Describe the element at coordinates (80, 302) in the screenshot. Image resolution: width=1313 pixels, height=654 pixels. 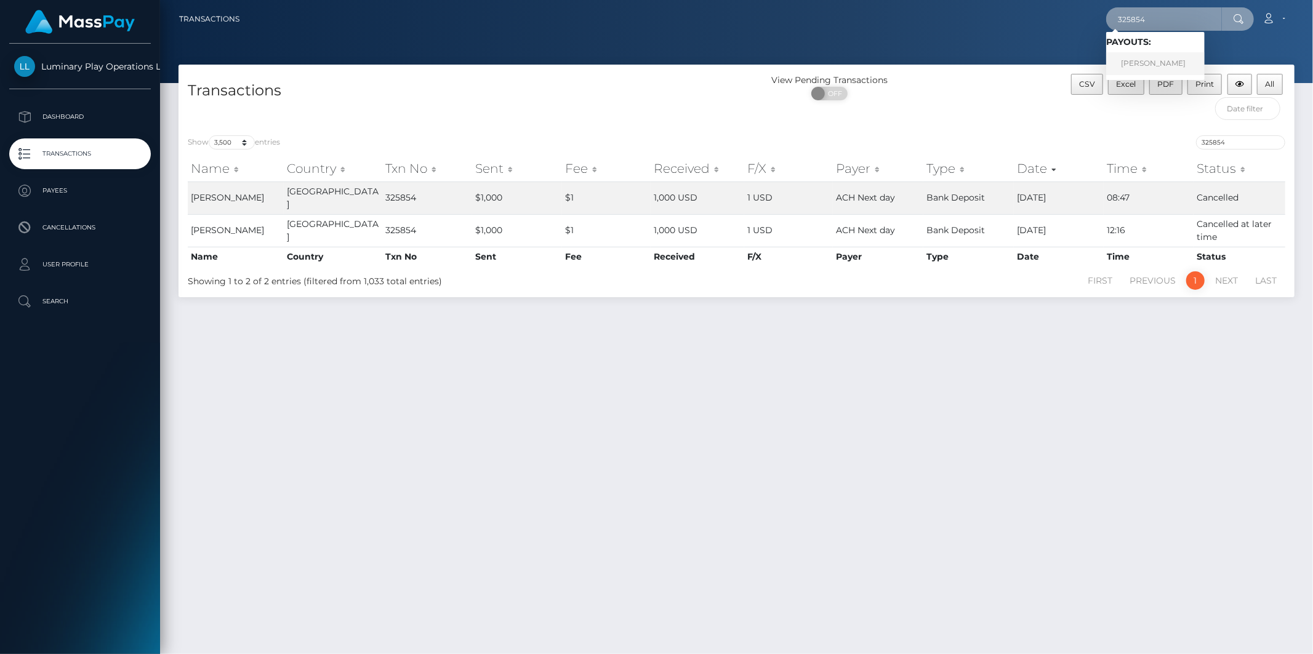
I see `a: Search` at that location.